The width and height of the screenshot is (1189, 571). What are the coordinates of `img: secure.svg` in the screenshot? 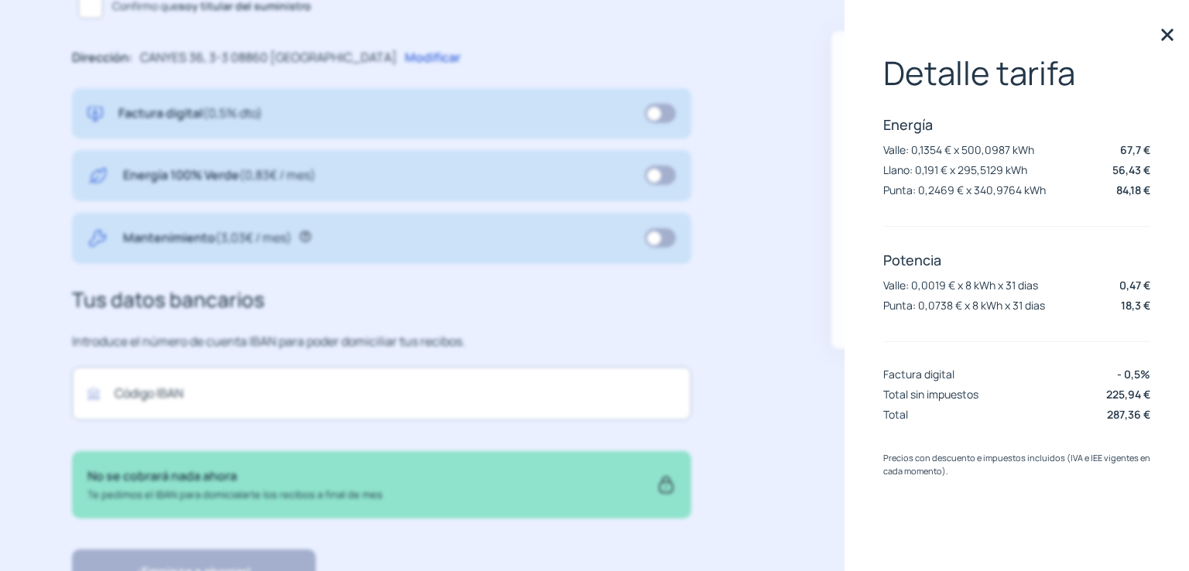 It's located at (666, 484).